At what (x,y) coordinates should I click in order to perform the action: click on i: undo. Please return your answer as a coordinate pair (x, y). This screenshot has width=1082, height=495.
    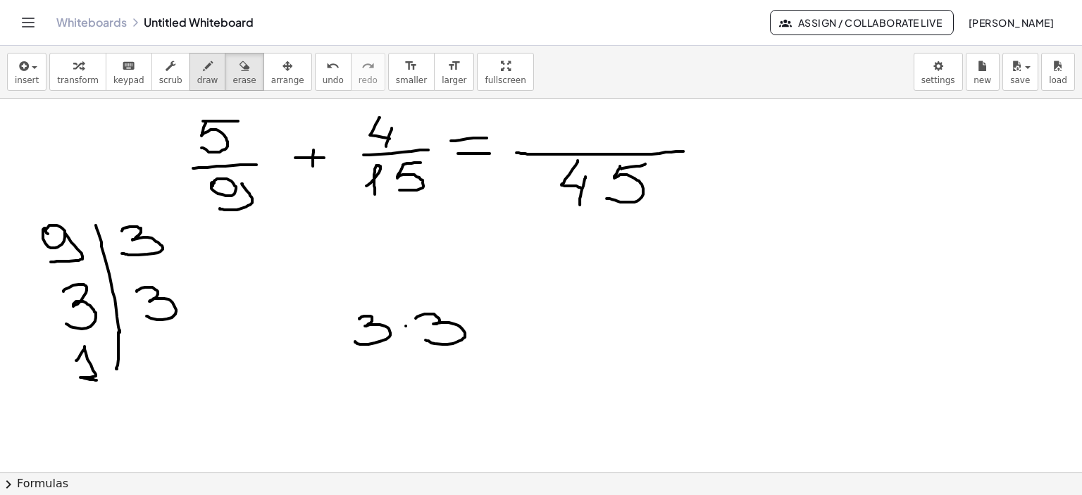
    Looking at the image, I should click on (332, 66).